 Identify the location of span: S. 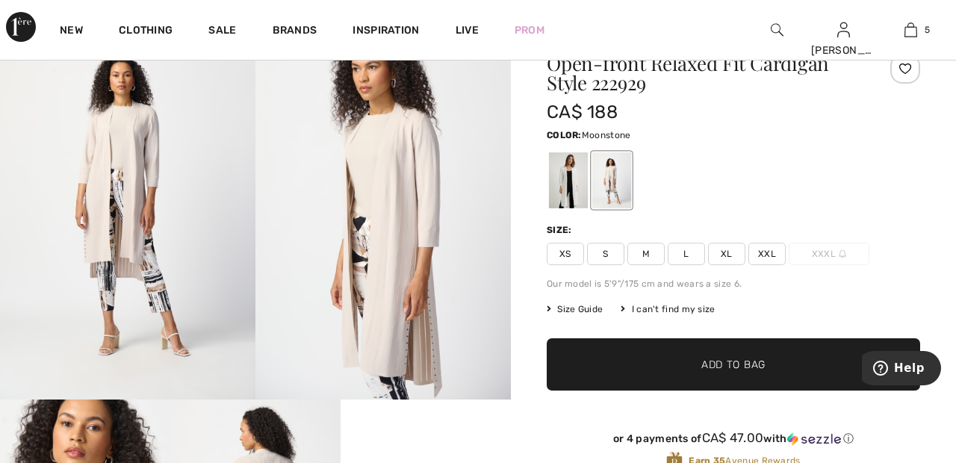
(606, 254).